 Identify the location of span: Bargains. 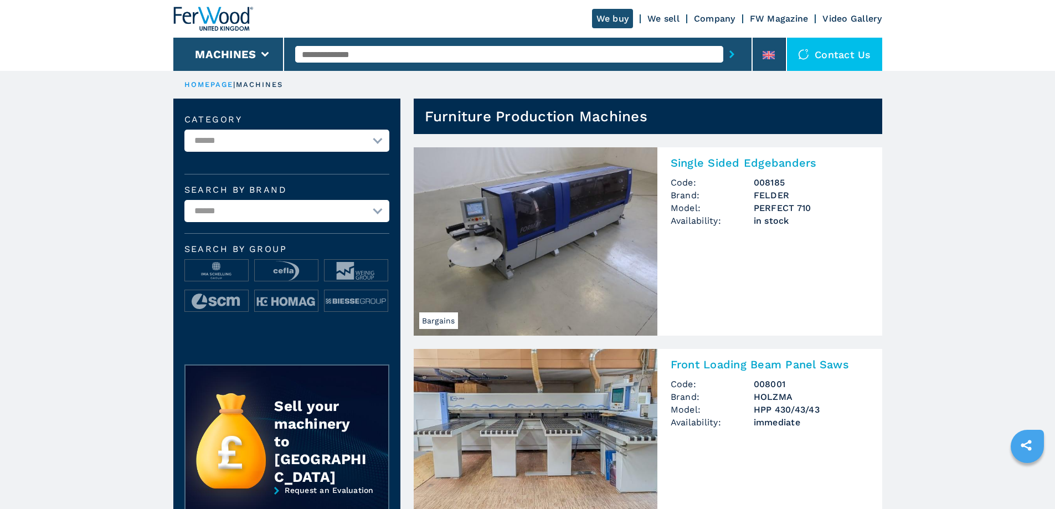
(438, 321).